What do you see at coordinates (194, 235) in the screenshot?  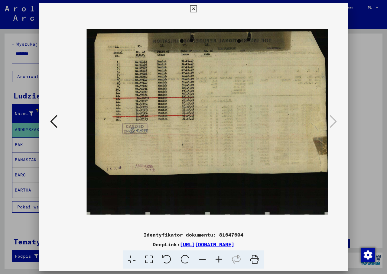 I see `font: Identyfikator dokumentu: 81647604` at bounding box center [194, 235].